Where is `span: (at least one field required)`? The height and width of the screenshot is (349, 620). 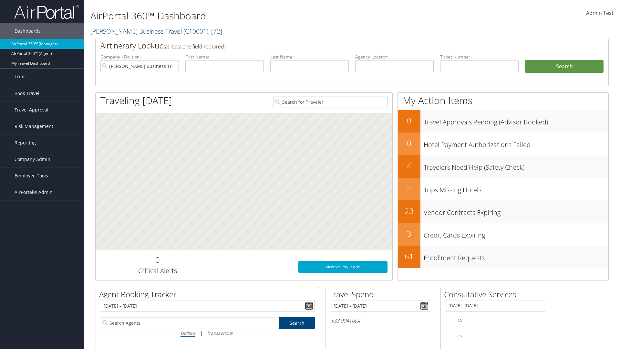 span: (at least one field required) is located at coordinates (194, 46).